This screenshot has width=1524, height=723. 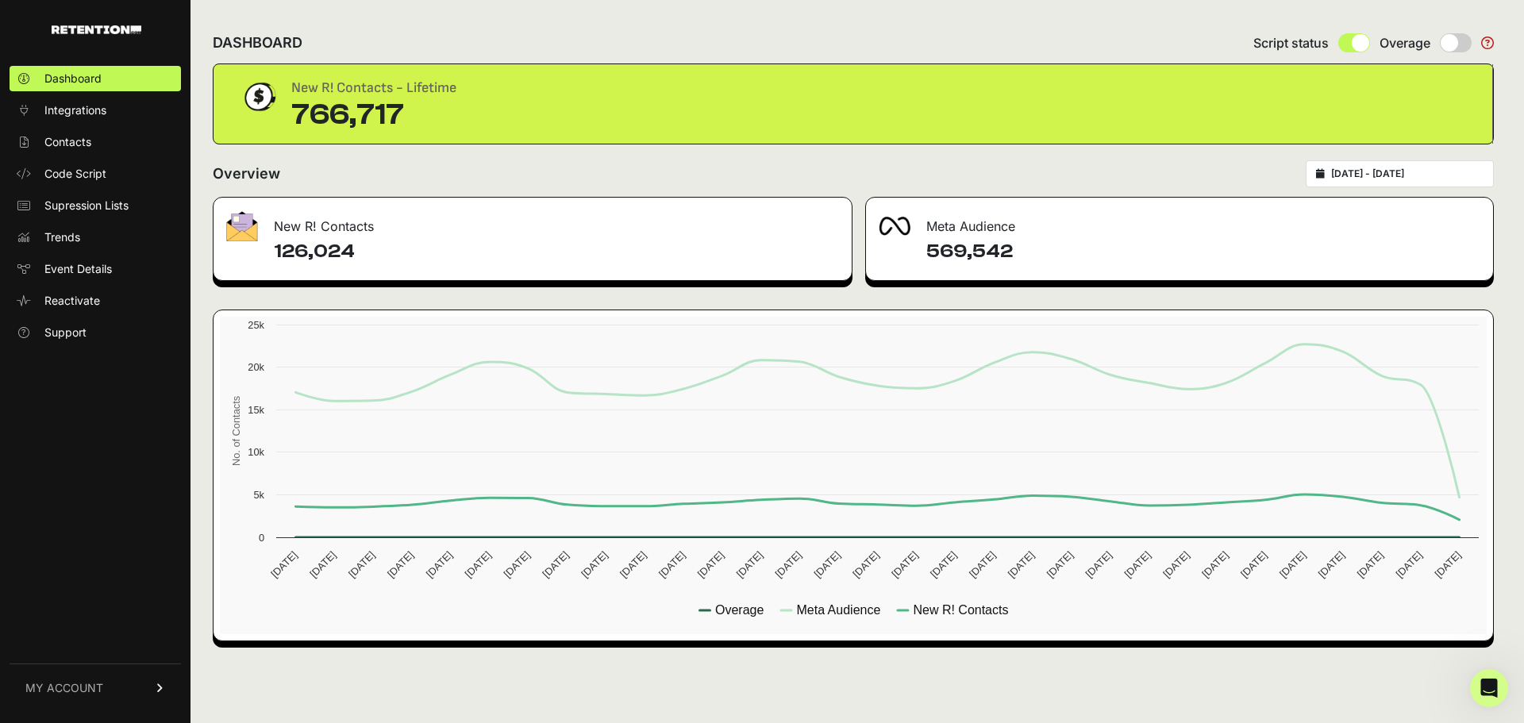 What do you see at coordinates (259, 97) in the screenshot?
I see `img: dollar-coin-05c43ed7efb7bc0c12610022525b4bbbb207c7efeef5aecc26f025e68dcafac9.png` at bounding box center [259, 97].